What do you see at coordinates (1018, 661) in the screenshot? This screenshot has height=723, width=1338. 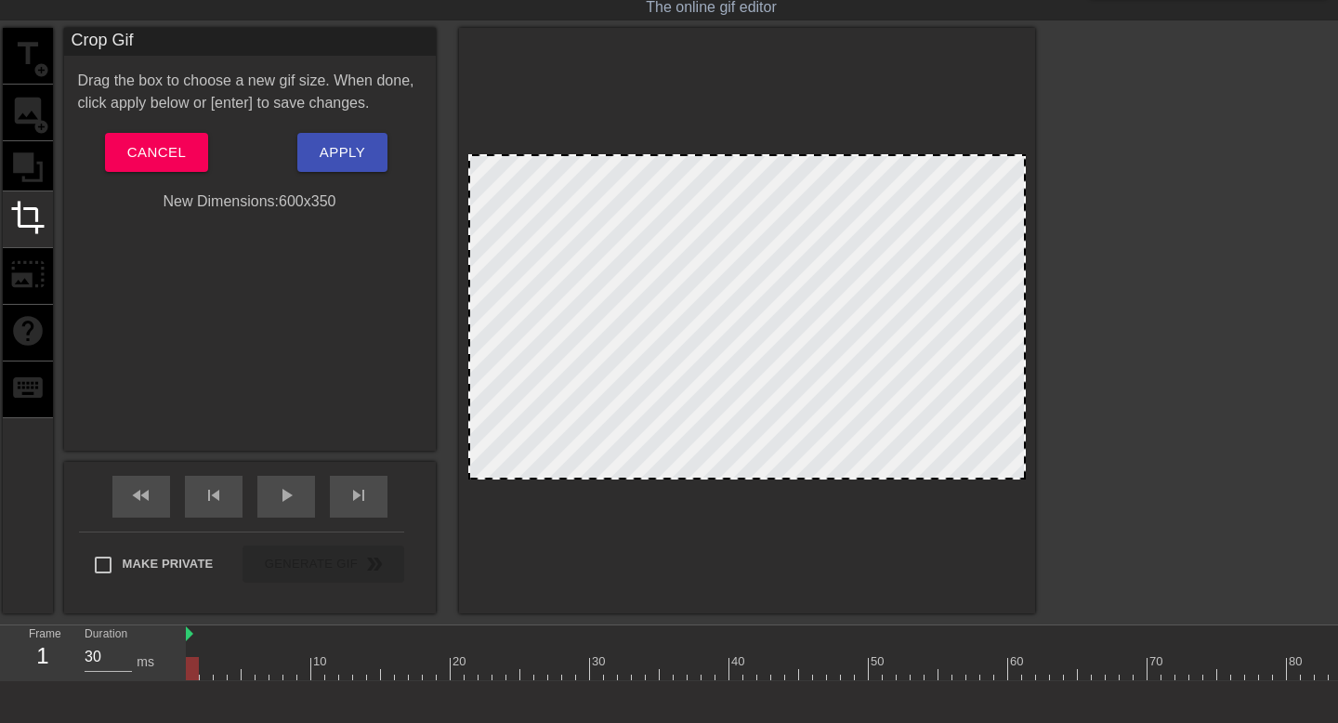 I see `div: 60` at bounding box center [1018, 661].